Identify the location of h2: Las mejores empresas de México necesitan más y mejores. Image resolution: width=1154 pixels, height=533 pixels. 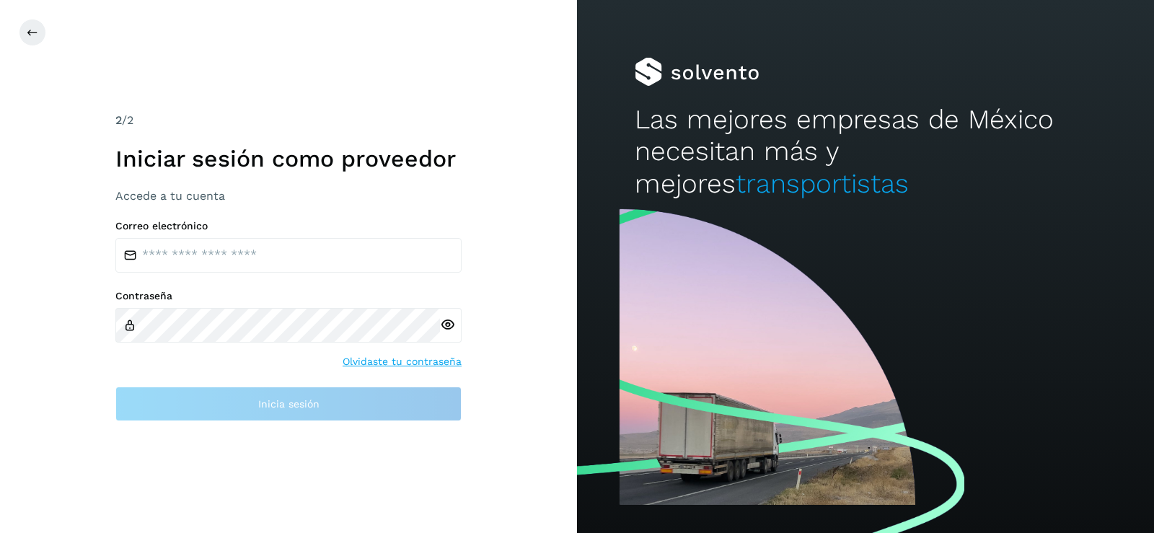
(865, 151).